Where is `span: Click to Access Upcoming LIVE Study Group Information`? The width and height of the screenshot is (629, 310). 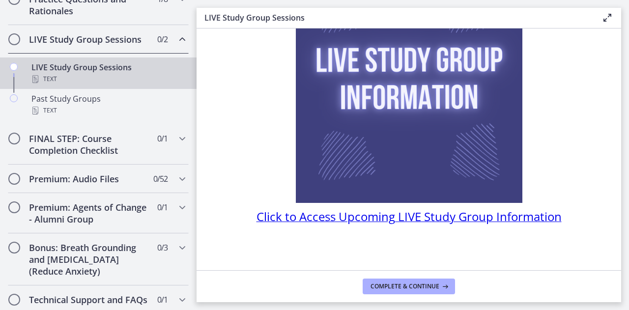 span: Click to Access Upcoming LIVE Study Group Information is located at coordinates (409, 216).